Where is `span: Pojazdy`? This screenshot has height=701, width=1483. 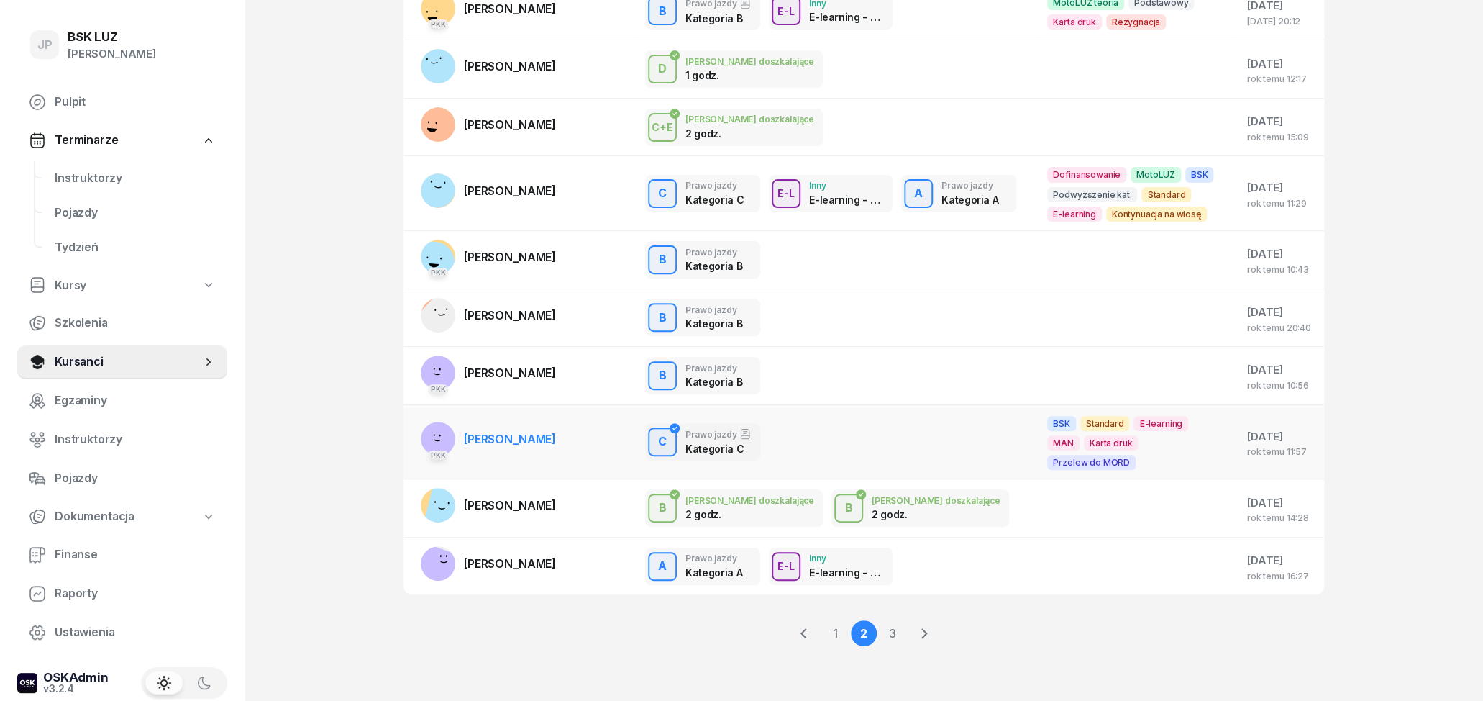
span: Pojazdy is located at coordinates (135, 478).